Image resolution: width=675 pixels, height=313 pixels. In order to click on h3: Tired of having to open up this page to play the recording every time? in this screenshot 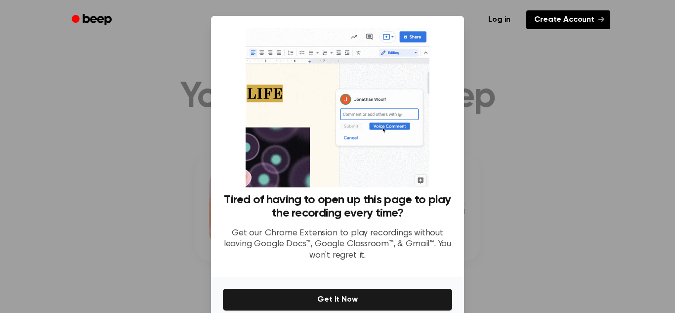, I will do `click(337, 206)`.